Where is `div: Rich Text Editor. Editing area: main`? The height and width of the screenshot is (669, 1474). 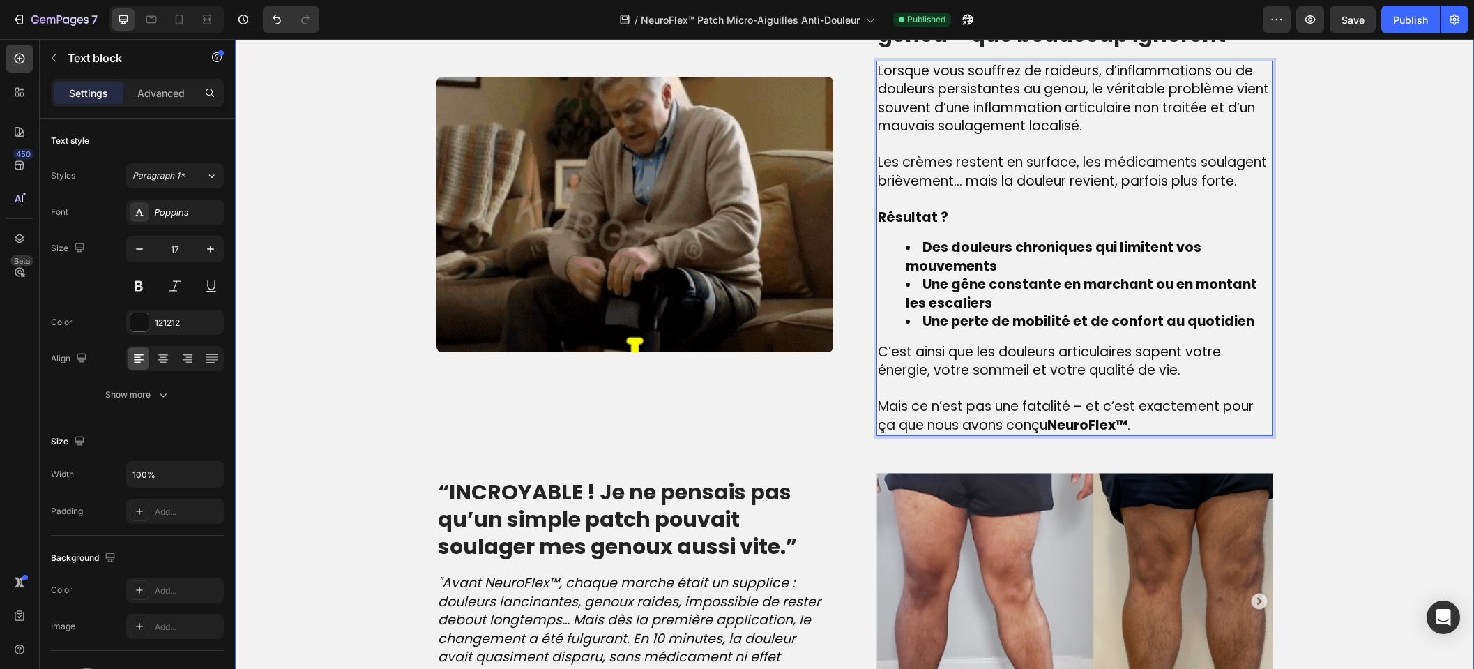
div: Rich Text Editor. Editing area: main is located at coordinates (839, 209).